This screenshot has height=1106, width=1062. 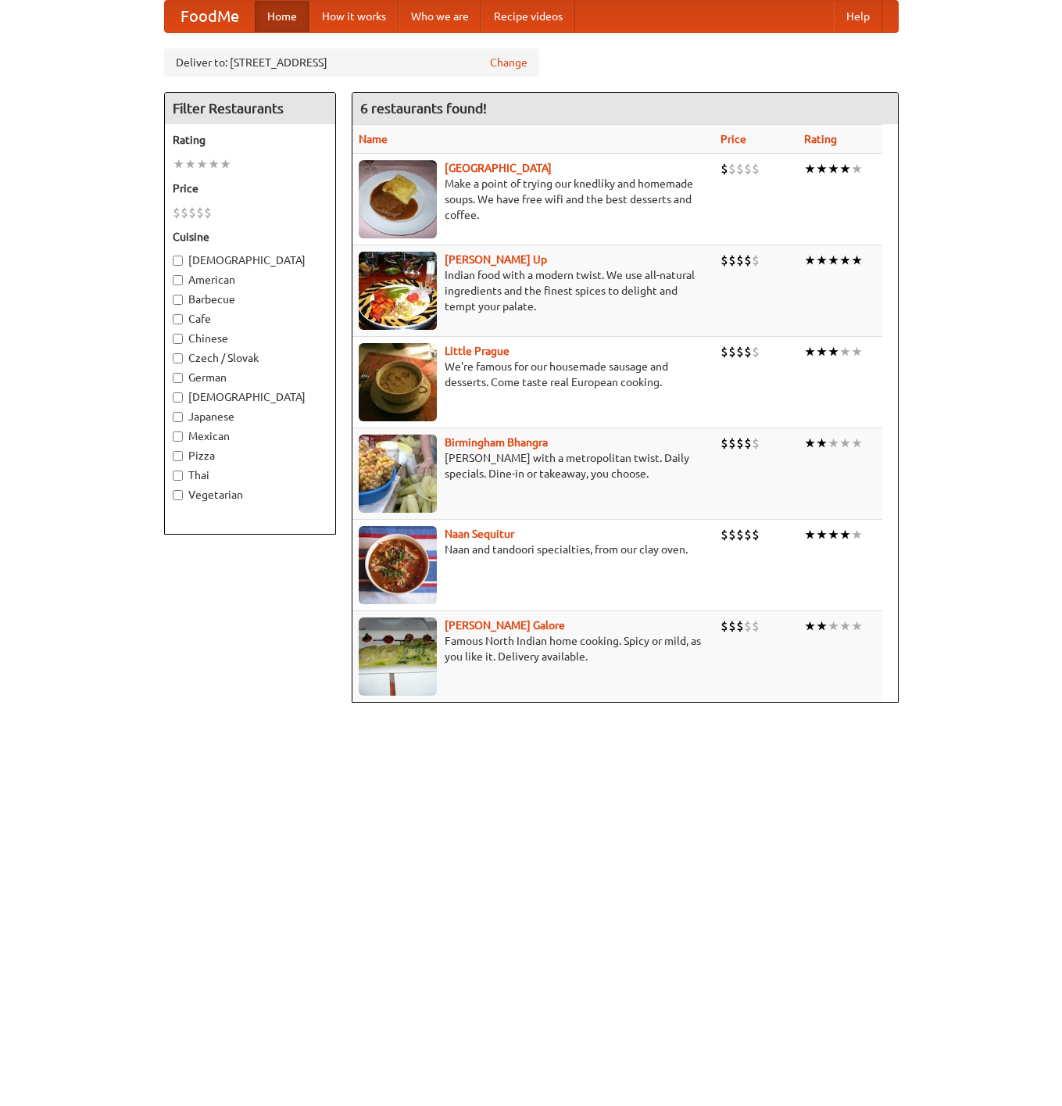 What do you see at coordinates (424, 108) in the screenshot?
I see `ng-pluralize: 6 restaurants found!` at bounding box center [424, 108].